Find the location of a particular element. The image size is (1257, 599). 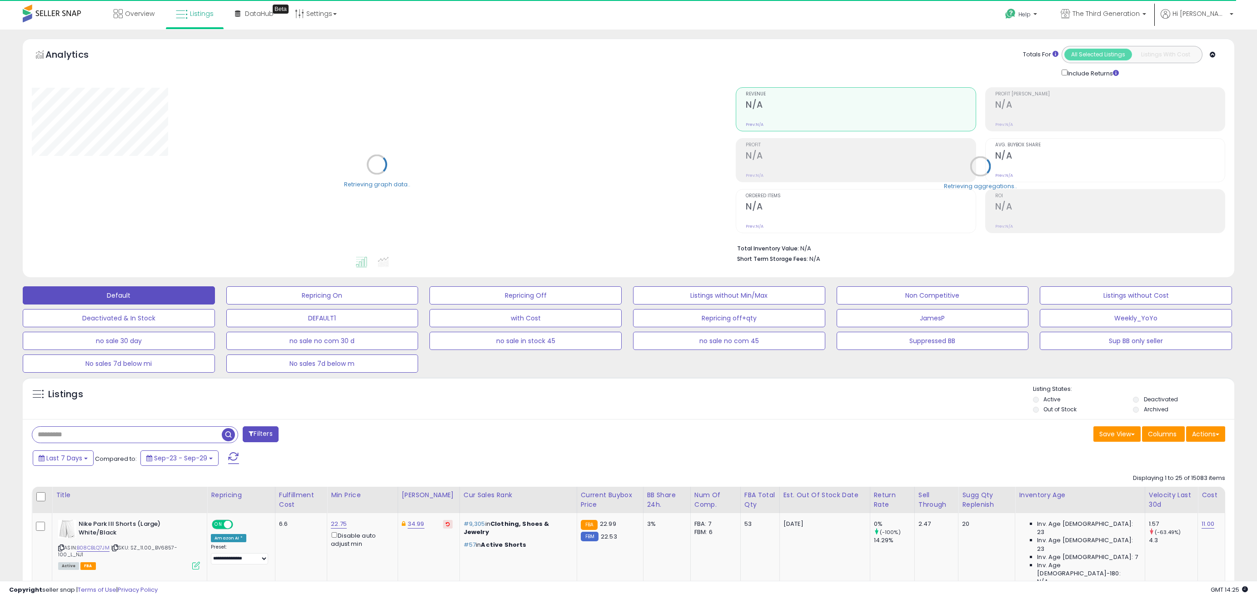

span: DataHub is located at coordinates (259, 14).